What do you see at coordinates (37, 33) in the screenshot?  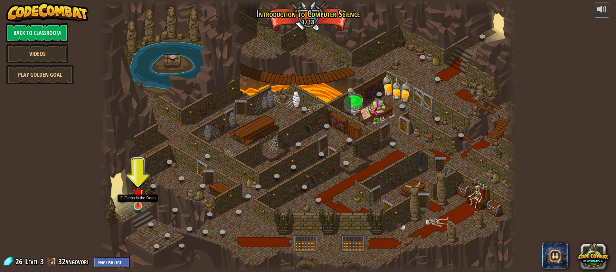 I see `a: Back to Classroom` at bounding box center [37, 33].